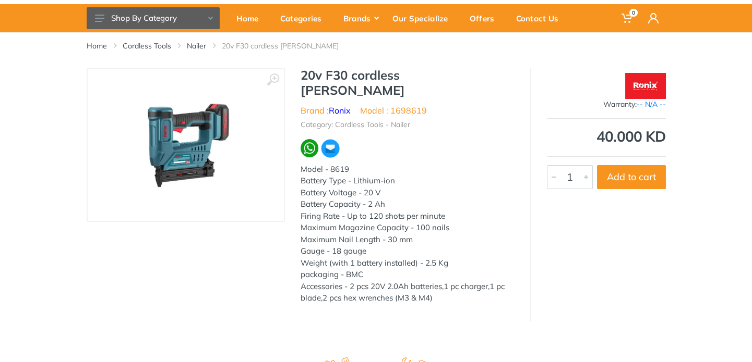  I want to click on a: 0, so click(627, 18).